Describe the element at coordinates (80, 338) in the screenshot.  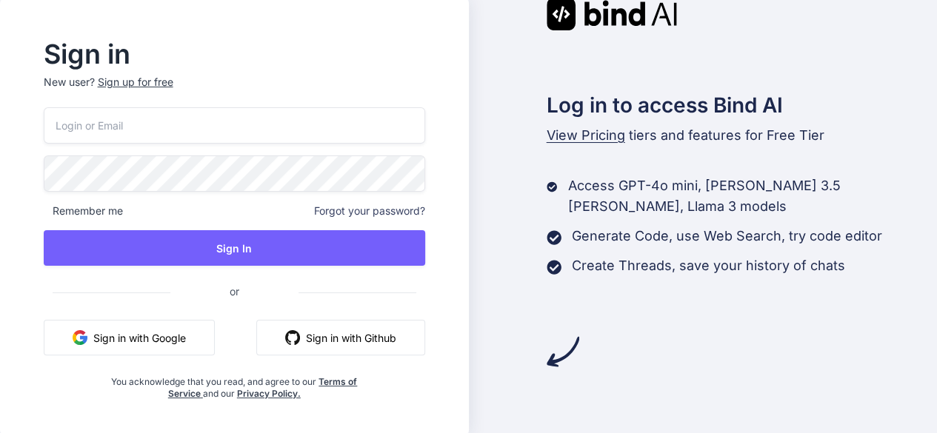
I see `img: google` at that location.